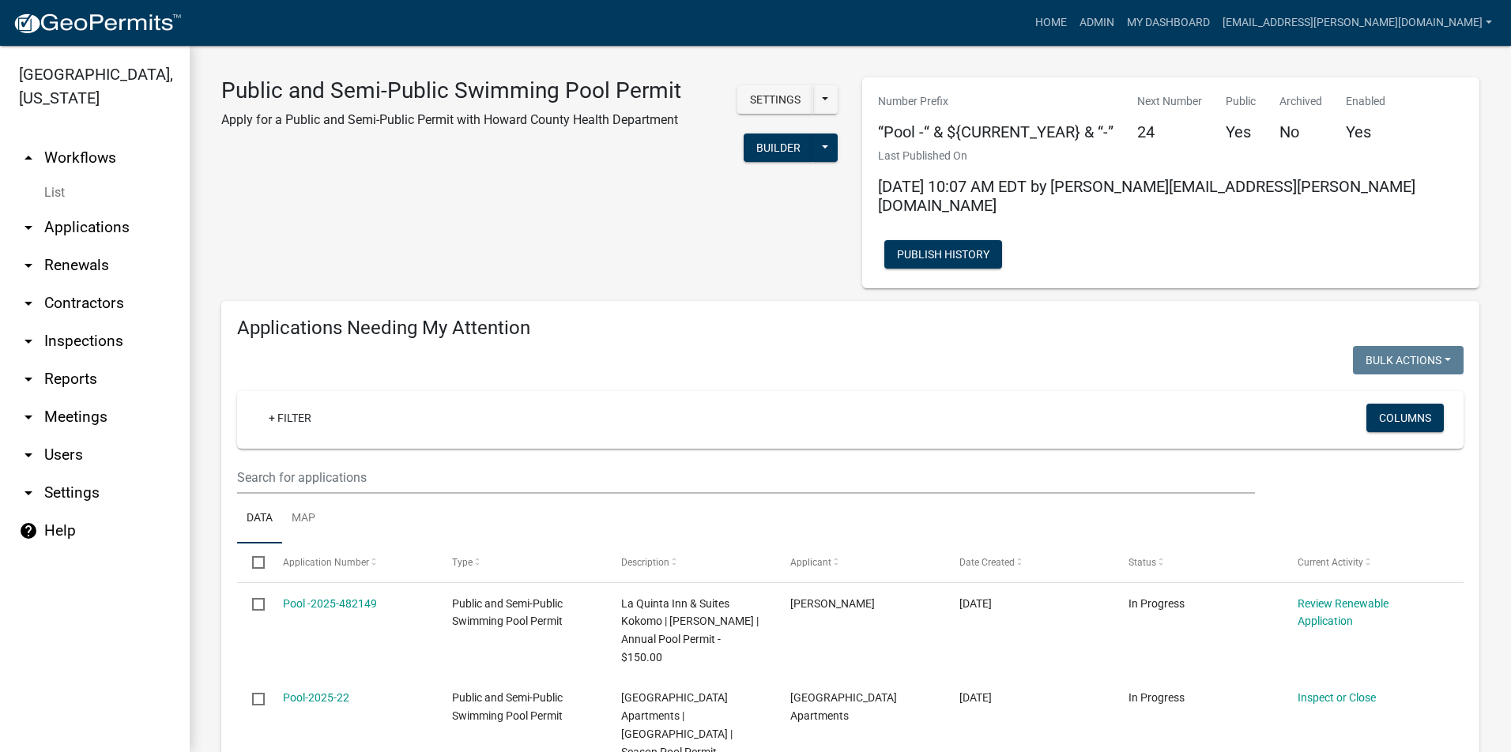 The height and width of the screenshot is (752, 1511). Describe the element at coordinates (326, 563) in the screenshot. I see `span: Application Number` at that location.